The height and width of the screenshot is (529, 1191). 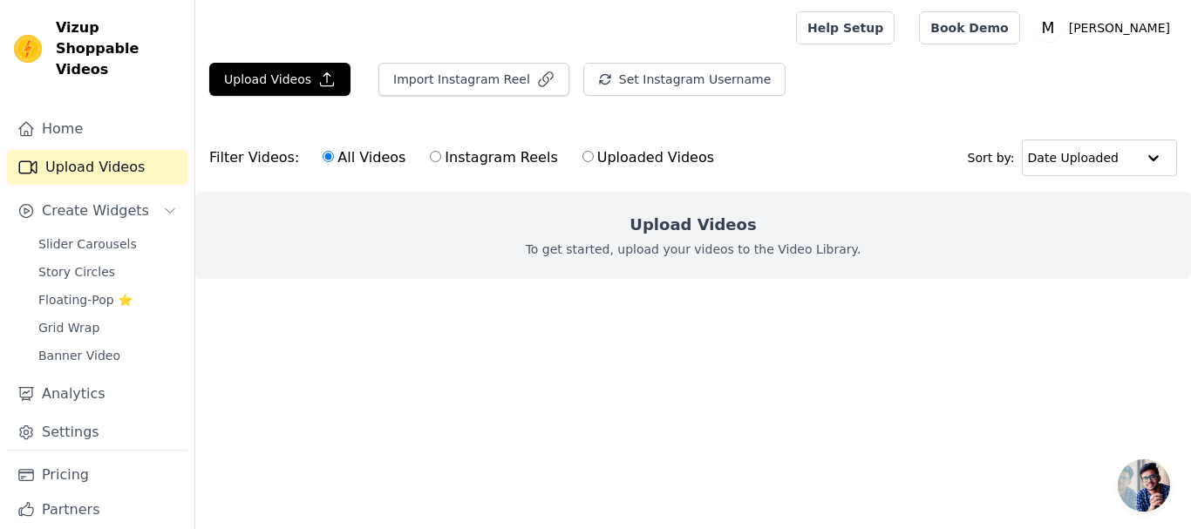 I want to click on a: Book Demo, so click(x=969, y=28).